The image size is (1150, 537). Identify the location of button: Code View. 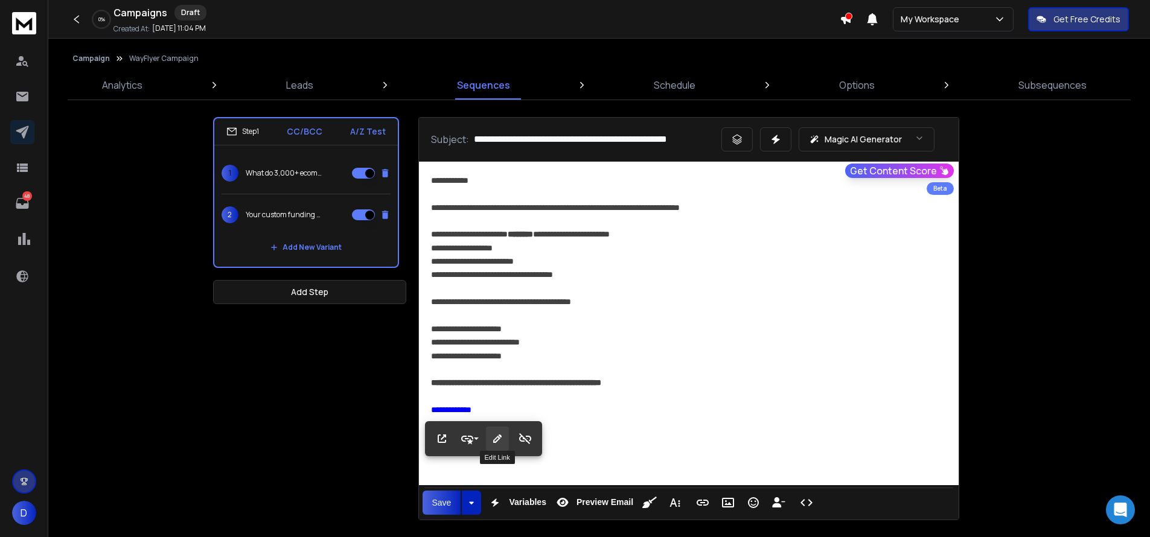
(807, 503).